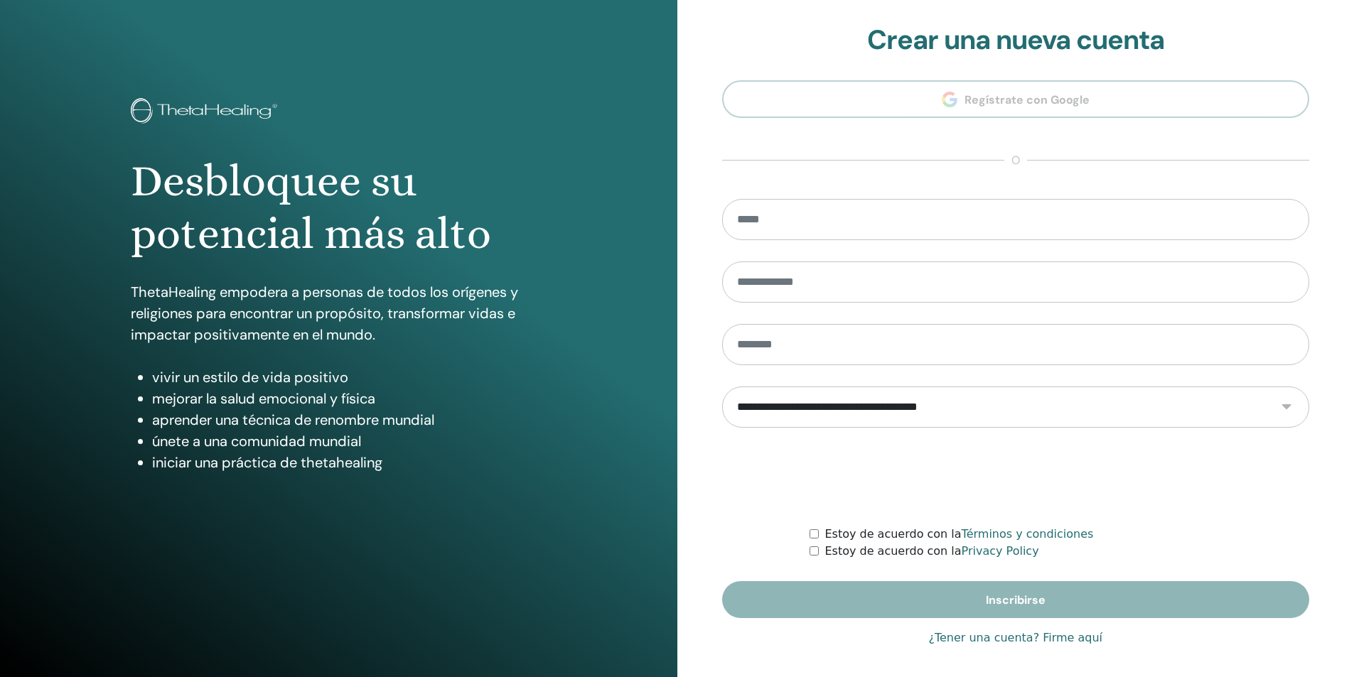  What do you see at coordinates (1027, 534) in the screenshot?
I see `a: Términos y condiciones` at bounding box center [1027, 534].